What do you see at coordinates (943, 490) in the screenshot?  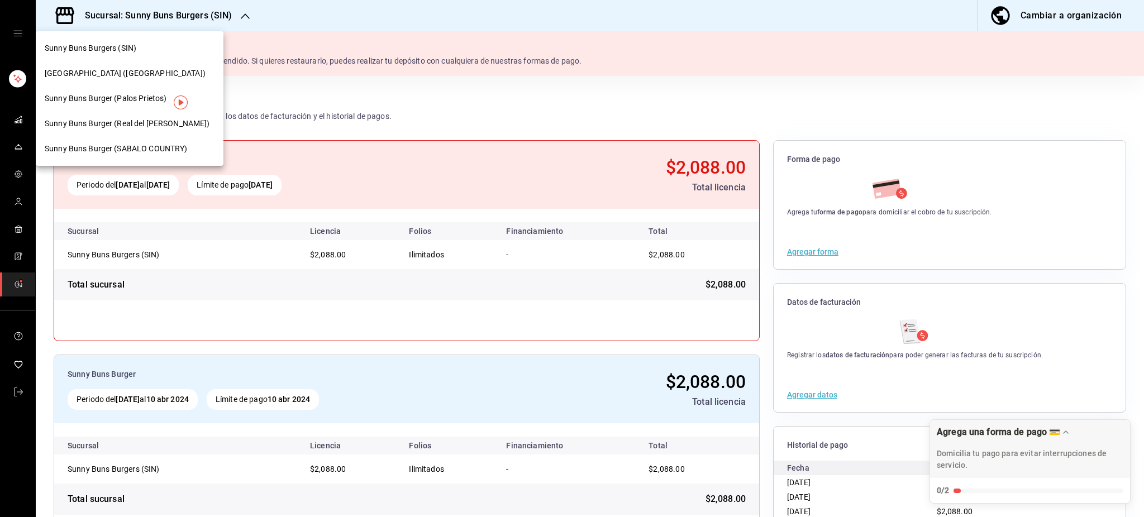 I see `div: 0/2` at bounding box center [943, 490].